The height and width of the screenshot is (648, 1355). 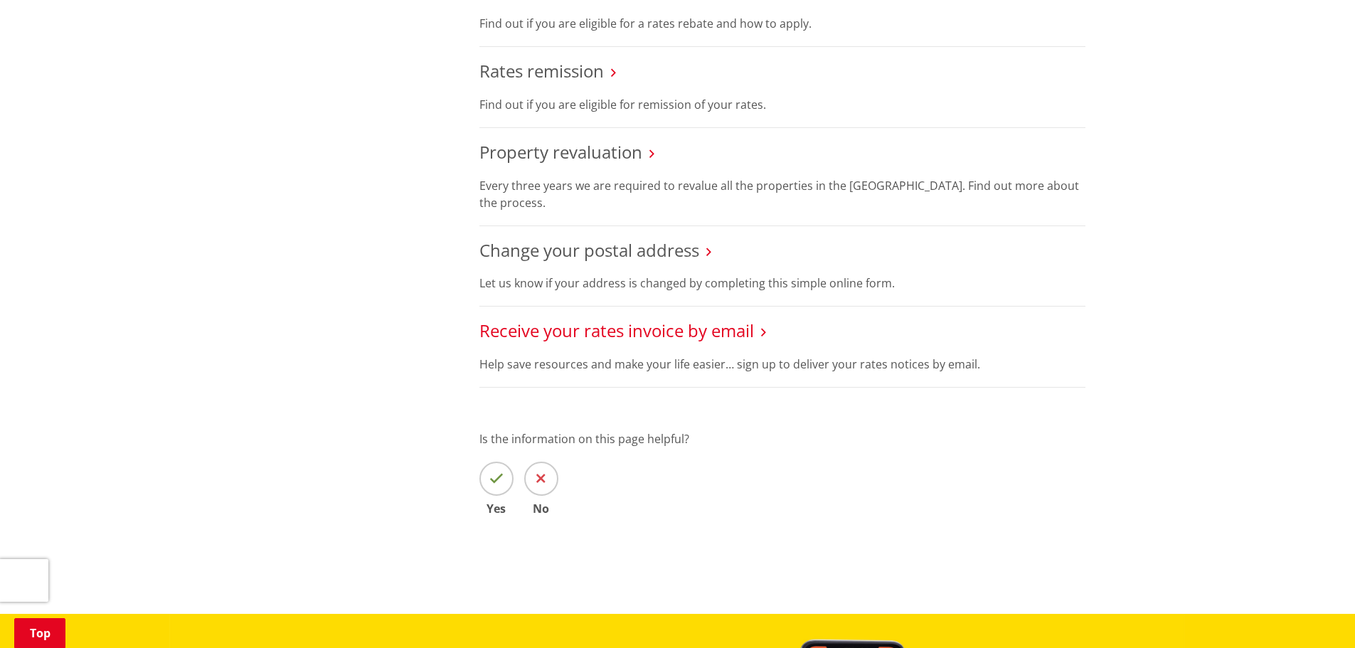 I want to click on a: Change your postal address, so click(x=589, y=250).